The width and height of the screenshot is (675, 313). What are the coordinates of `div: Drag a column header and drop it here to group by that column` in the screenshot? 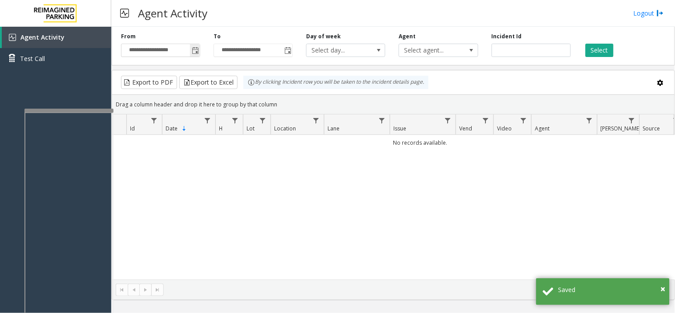 It's located at (393, 104).